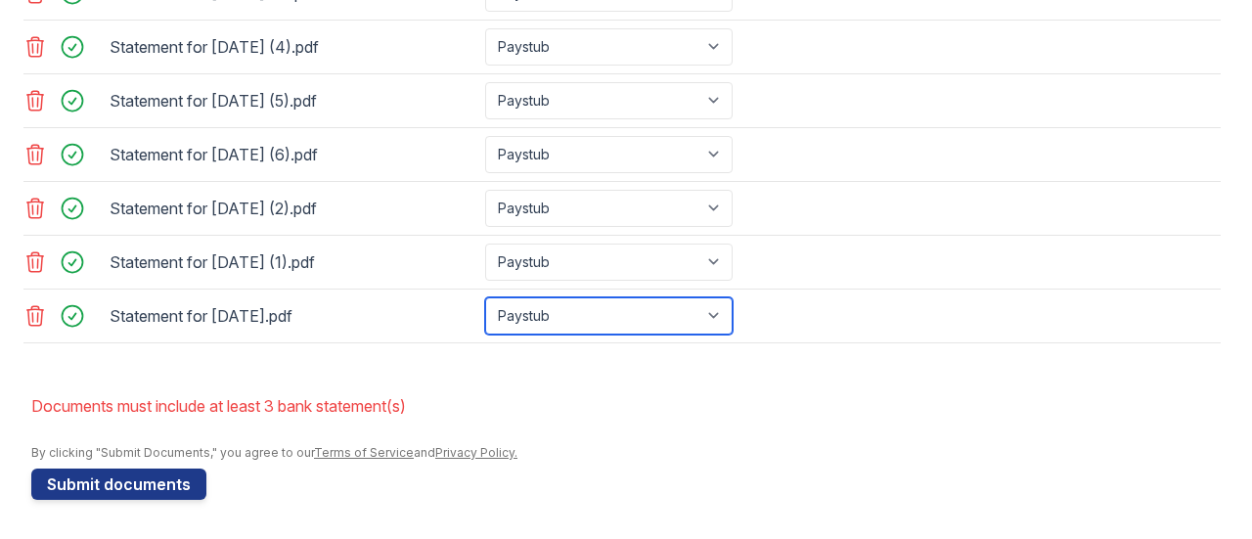 The height and width of the screenshot is (539, 1252). I want to click on a: Privacy Policy., so click(477, 452).